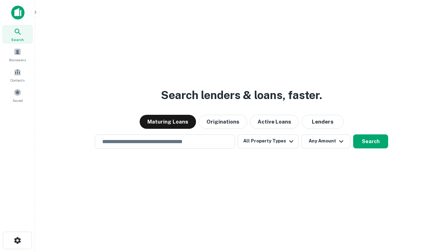  What do you see at coordinates (18, 34) in the screenshot?
I see `div: Search` at bounding box center [18, 34].